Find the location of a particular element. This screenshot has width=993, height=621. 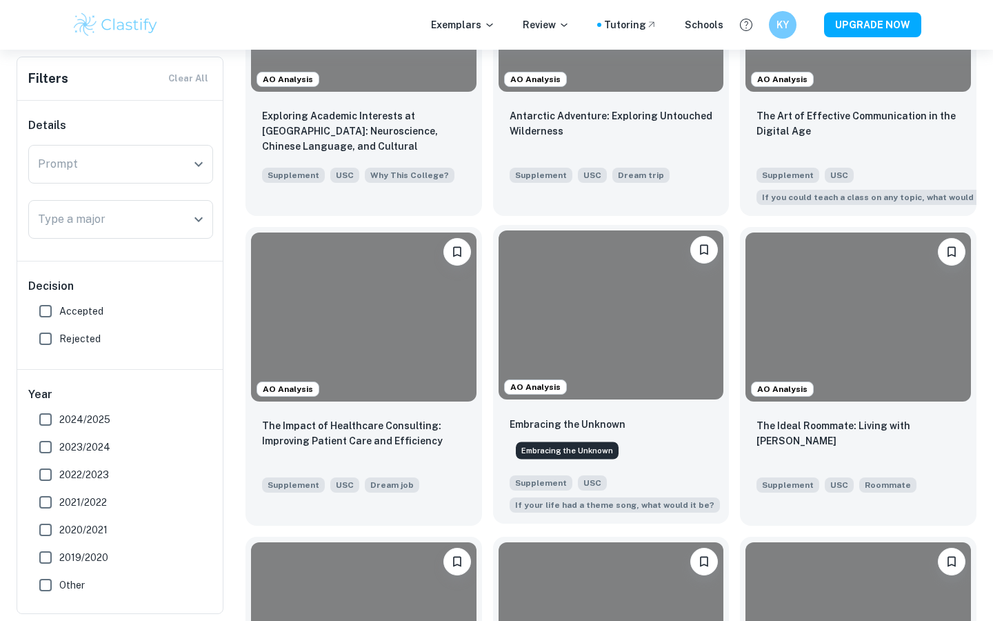

button: KY is located at coordinates (783, 25).